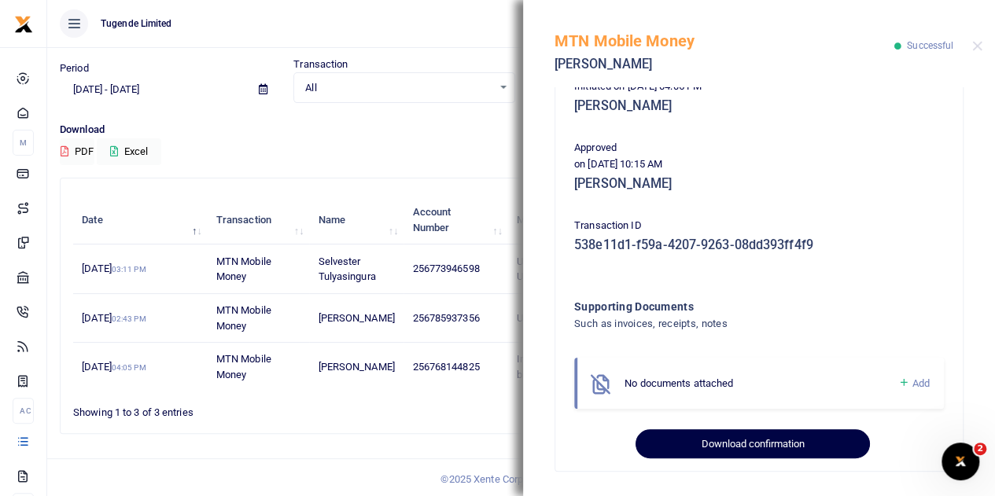 This screenshot has height=496, width=995. What do you see at coordinates (547, 269) in the screenshot?
I see `span: UGE336C and UGE284C` at bounding box center [547, 269].